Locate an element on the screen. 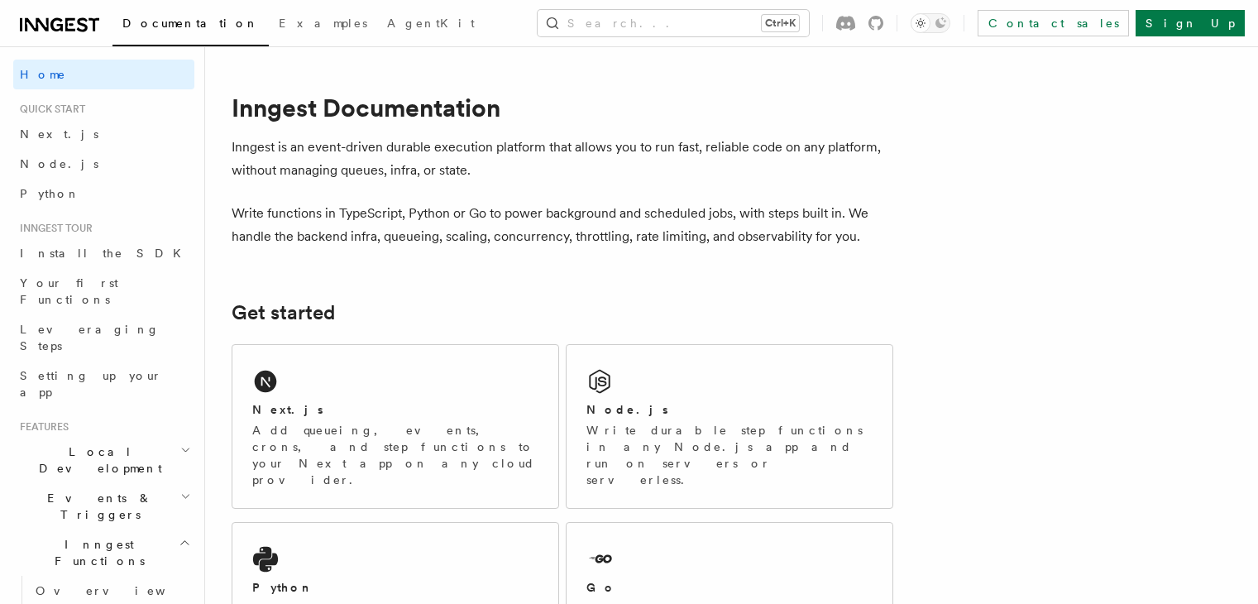 This screenshot has height=604, width=1258. span: AgentKit is located at coordinates (431, 23).